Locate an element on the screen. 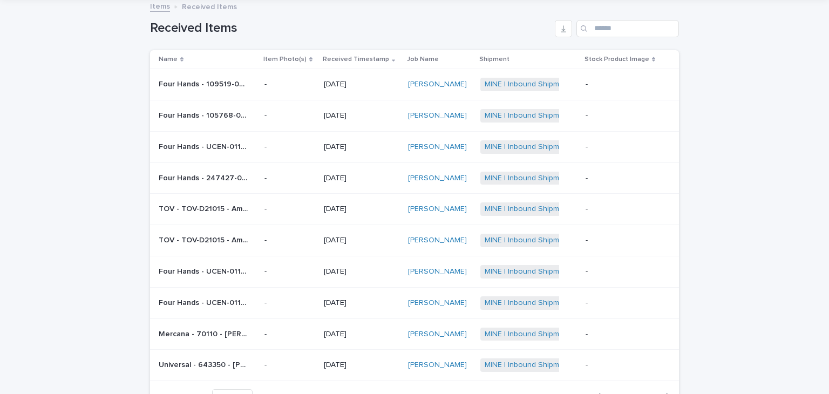  p: Universal - 643350 - Huston Nightstand | 76943 is located at coordinates (204, 364).